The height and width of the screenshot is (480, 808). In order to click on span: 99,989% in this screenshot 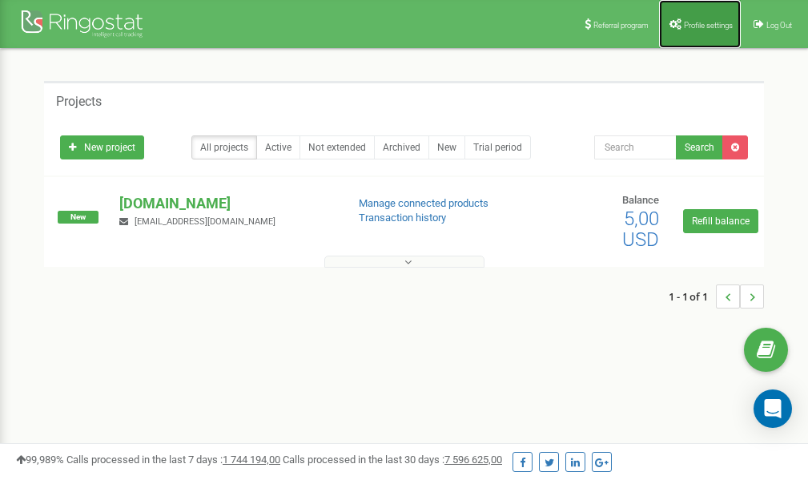, I will do `click(40, 459)`.